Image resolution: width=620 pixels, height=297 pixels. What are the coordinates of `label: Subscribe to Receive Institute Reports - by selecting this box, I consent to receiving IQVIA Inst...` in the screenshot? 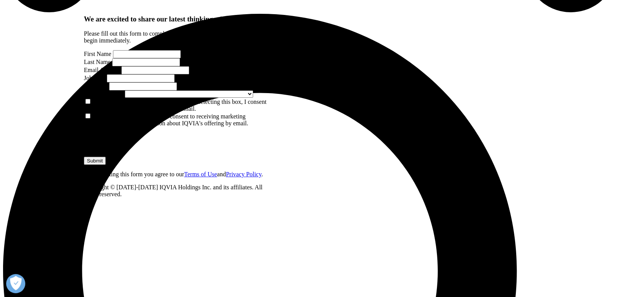 It's located at (175, 105).